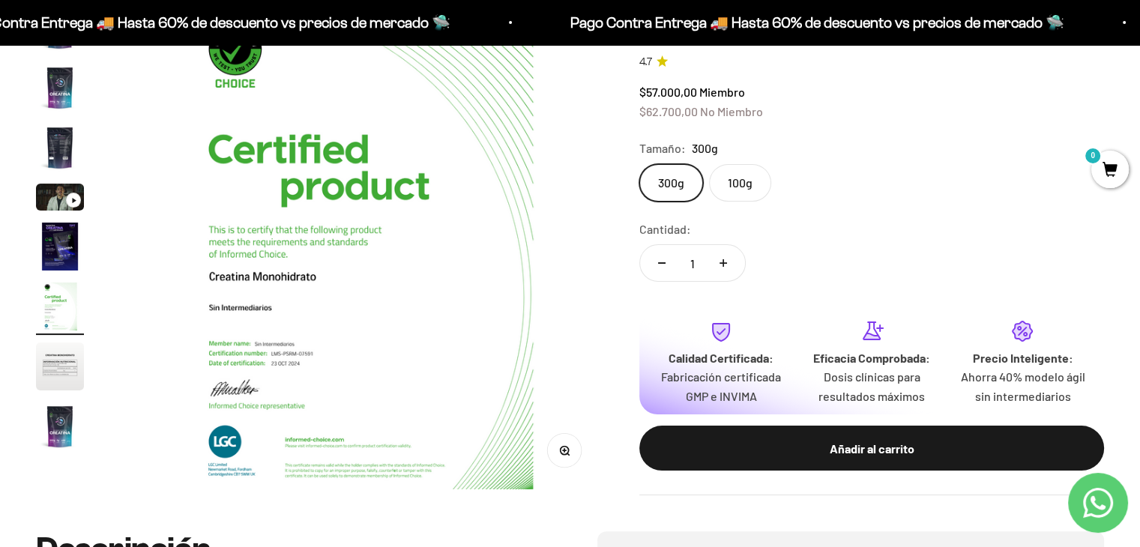 The height and width of the screenshot is (547, 1140). What do you see at coordinates (872, 448) in the screenshot?
I see `button: Añadir al carrito` at bounding box center [872, 448].